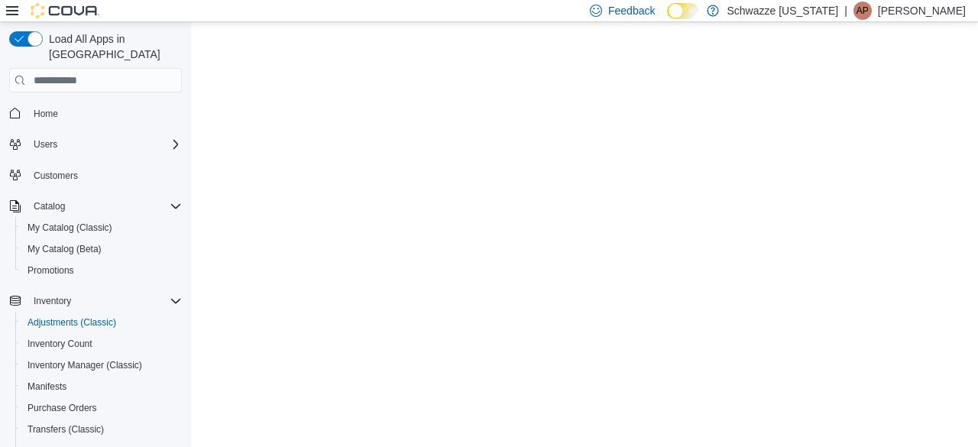 The width and height of the screenshot is (978, 447). I want to click on button: Transfers (Classic), so click(102, 429).